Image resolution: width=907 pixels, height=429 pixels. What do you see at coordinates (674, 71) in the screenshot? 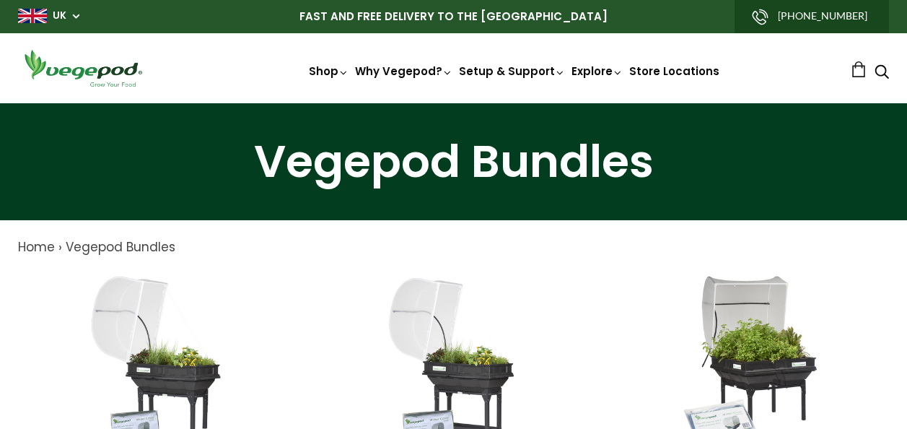
I see `a: Store Locations` at bounding box center [674, 71].